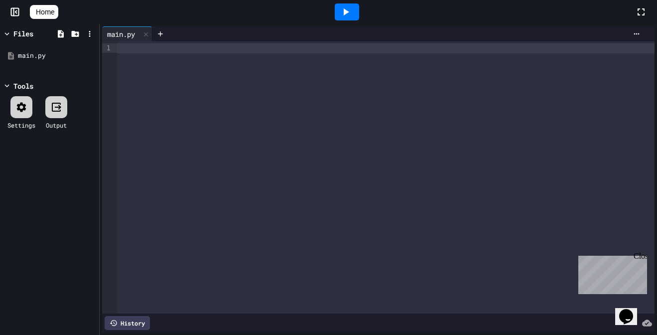  I want to click on div: Tools, so click(23, 86).